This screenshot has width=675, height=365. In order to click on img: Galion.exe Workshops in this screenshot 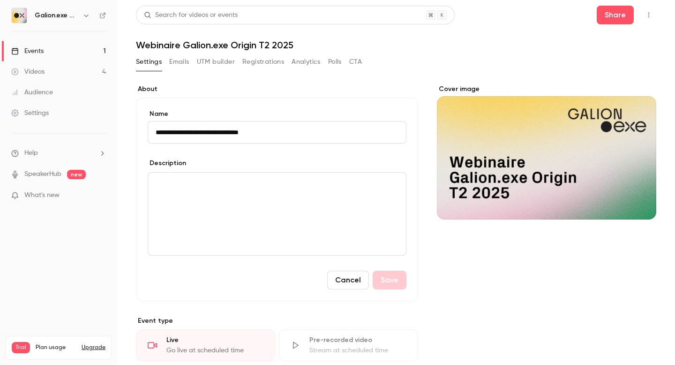, I will do `click(19, 15)`.